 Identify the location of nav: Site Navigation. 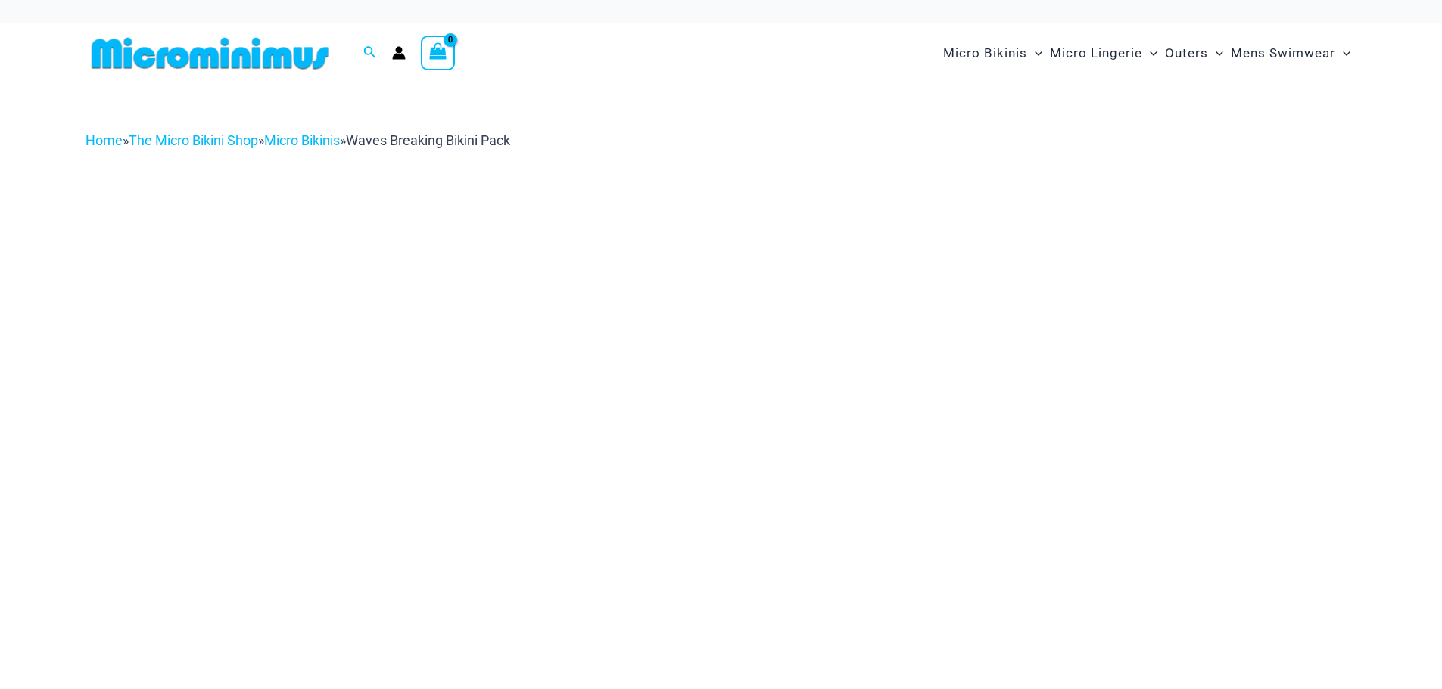
(1146, 53).